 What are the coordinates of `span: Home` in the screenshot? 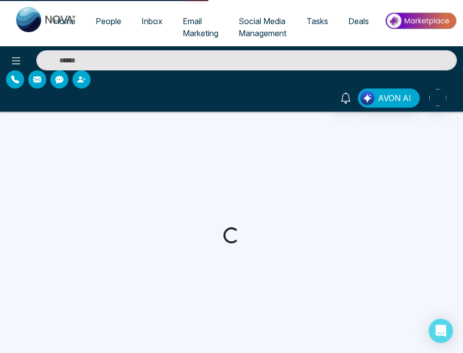 It's located at (64, 21).